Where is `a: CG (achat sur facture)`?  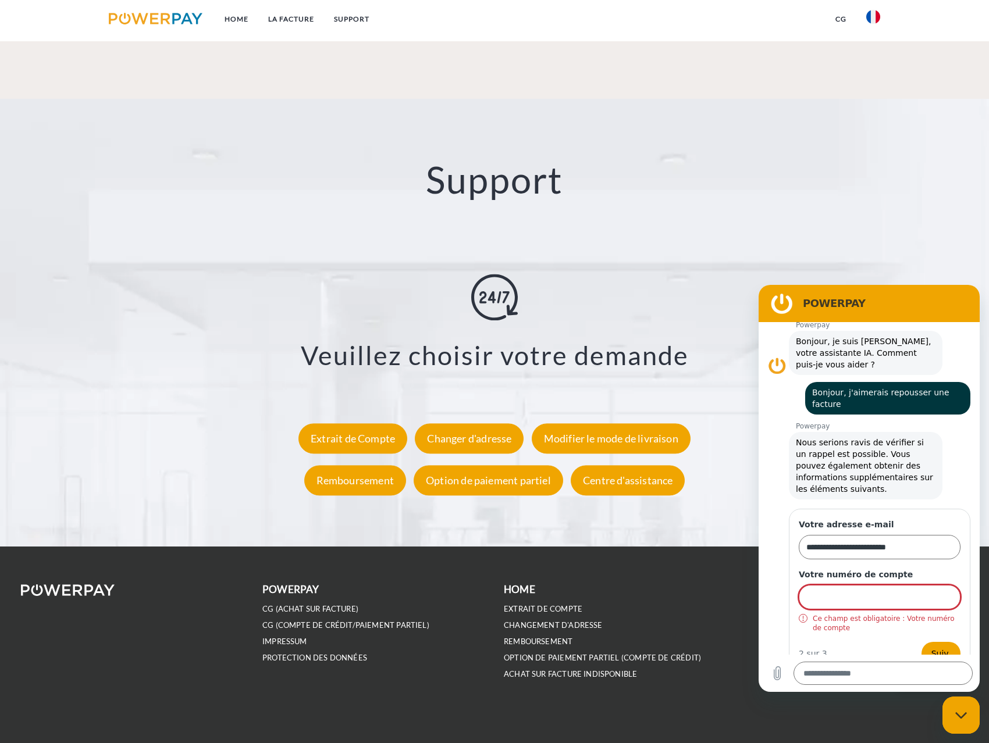
a: CG (achat sur facture) is located at coordinates (310, 609).